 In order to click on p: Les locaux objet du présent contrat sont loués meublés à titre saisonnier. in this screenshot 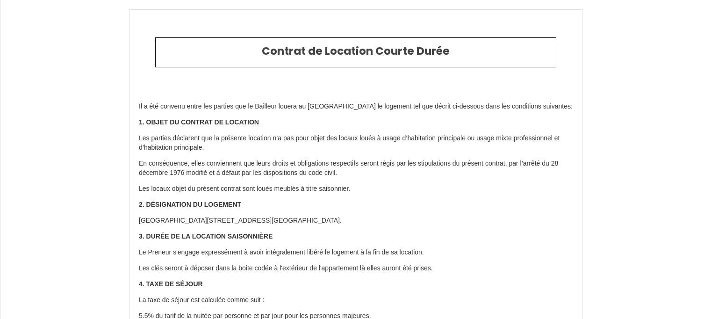, I will do `click(356, 189)`.